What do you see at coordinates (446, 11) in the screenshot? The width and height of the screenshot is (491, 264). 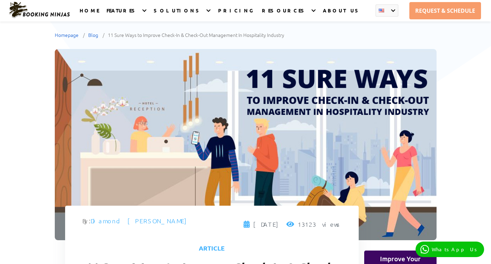 I see `a: REQUEST & SCHEDULE` at bounding box center [446, 11].